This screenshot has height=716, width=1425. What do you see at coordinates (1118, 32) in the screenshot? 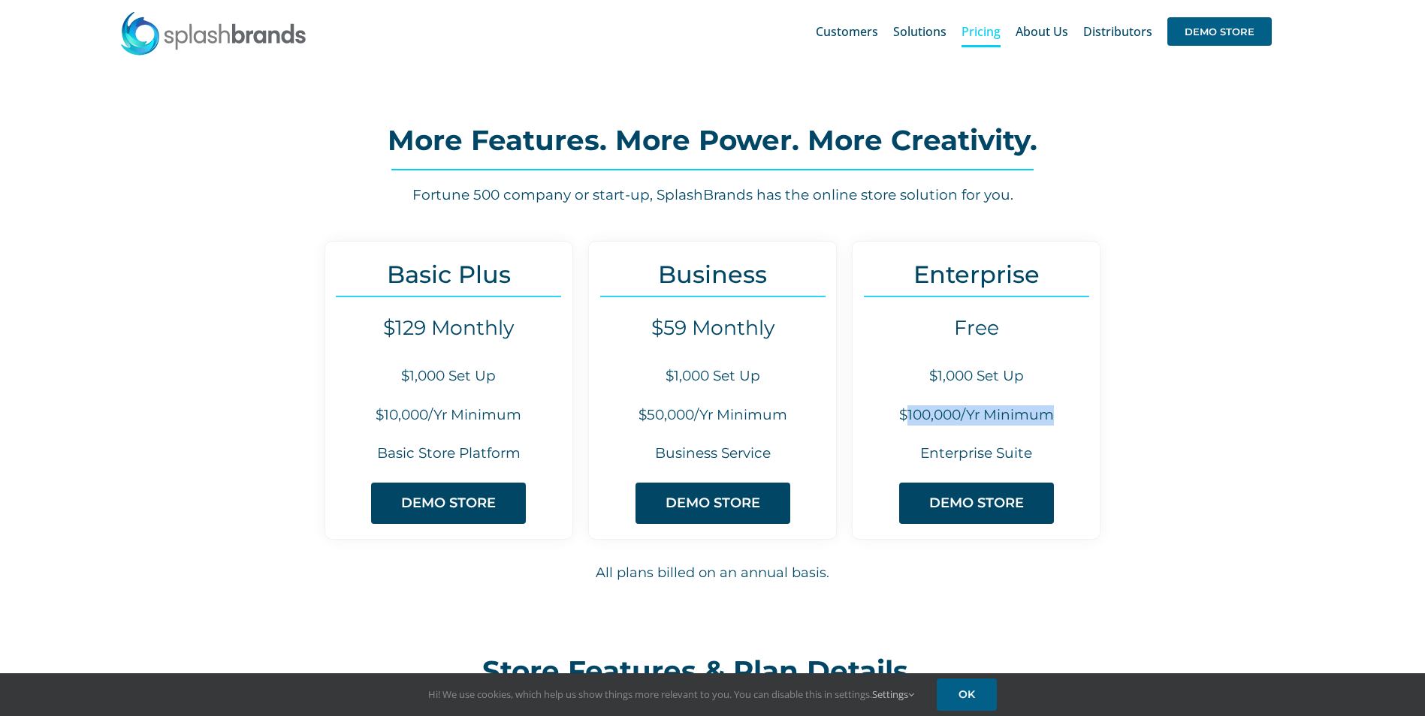
I see `span: Distributors` at bounding box center [1118, 32].